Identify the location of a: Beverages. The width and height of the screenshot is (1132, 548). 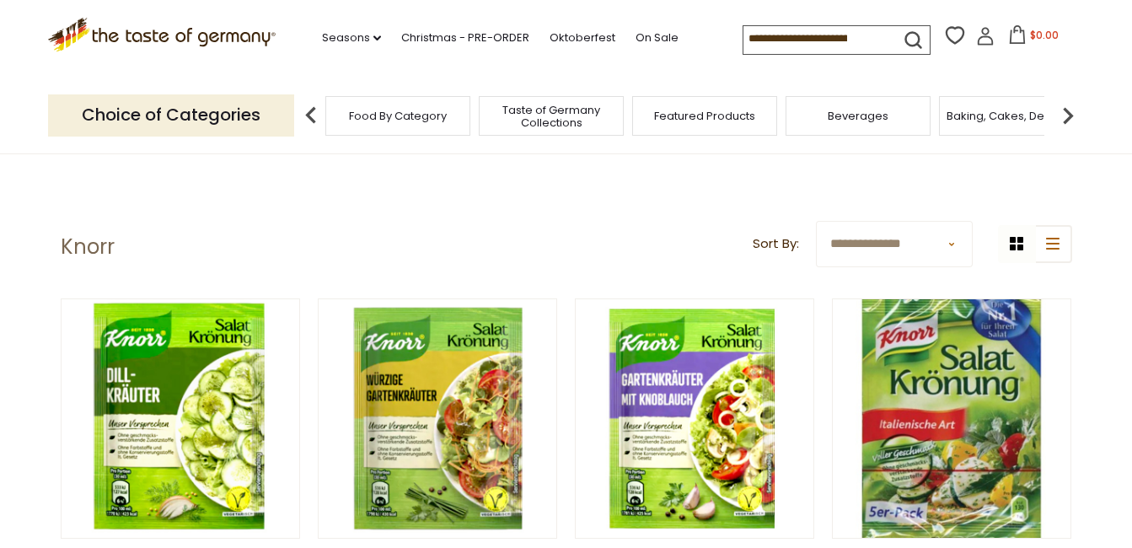
(858, 115).